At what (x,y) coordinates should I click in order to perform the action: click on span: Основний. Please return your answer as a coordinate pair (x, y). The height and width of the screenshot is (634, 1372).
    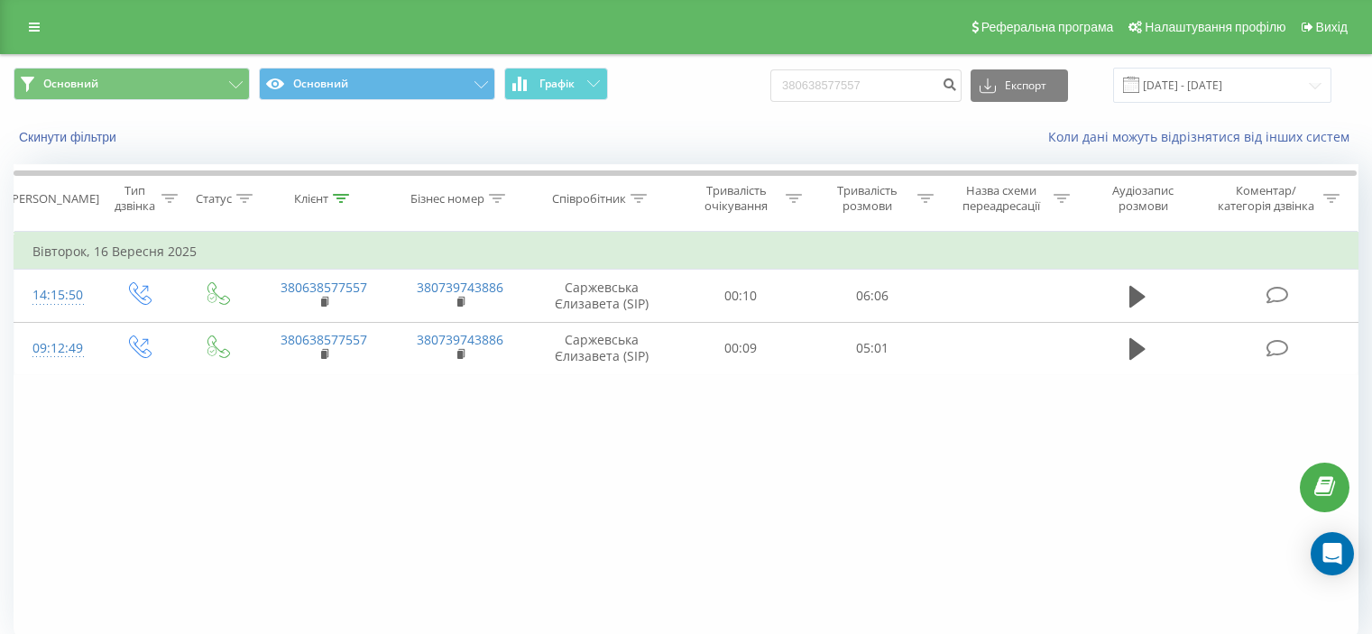
    Looking at the image, I should click on (70, 84).